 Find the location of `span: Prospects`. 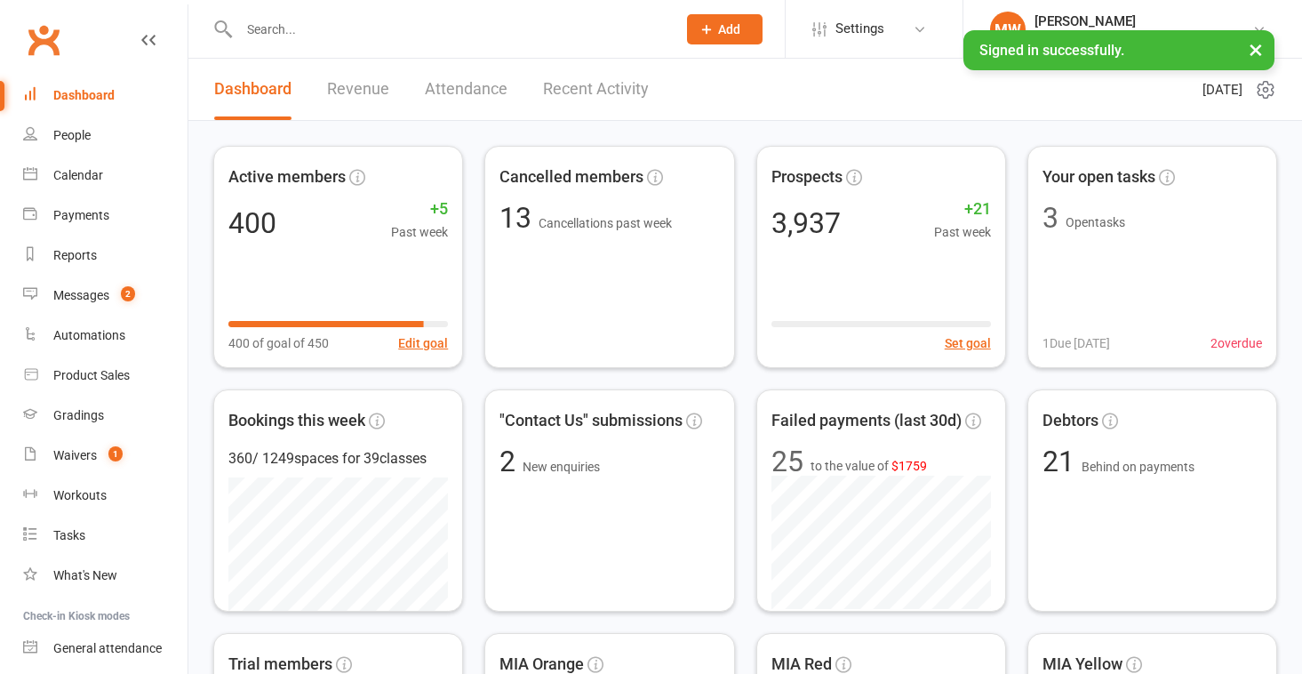

span: Prospects is located at coordinates (807, 177).